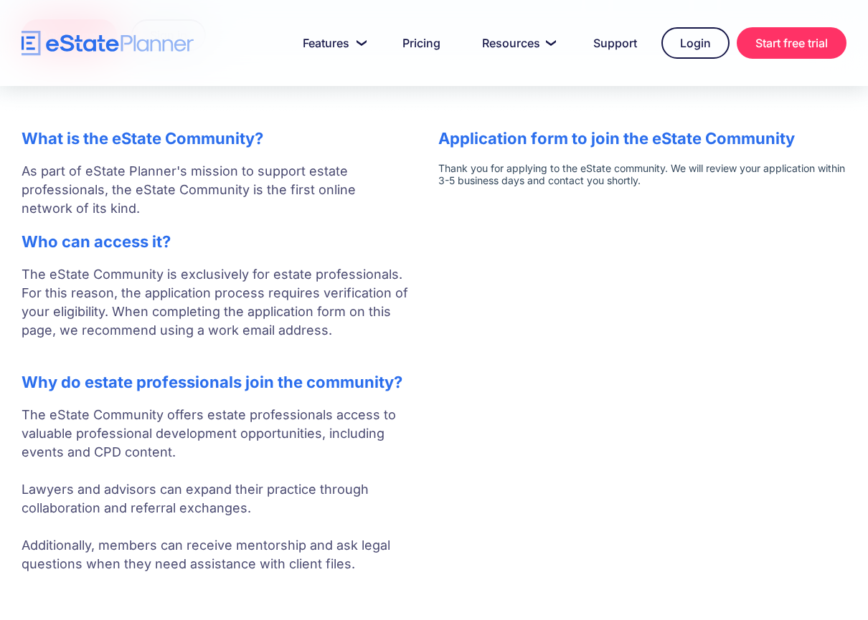 This screenshot has width=868, height=620. What do you see at coordinates (643, 138) in the screenshot?
I see `h2: Application form to join the eState Community` at bounding box center [643, 138].